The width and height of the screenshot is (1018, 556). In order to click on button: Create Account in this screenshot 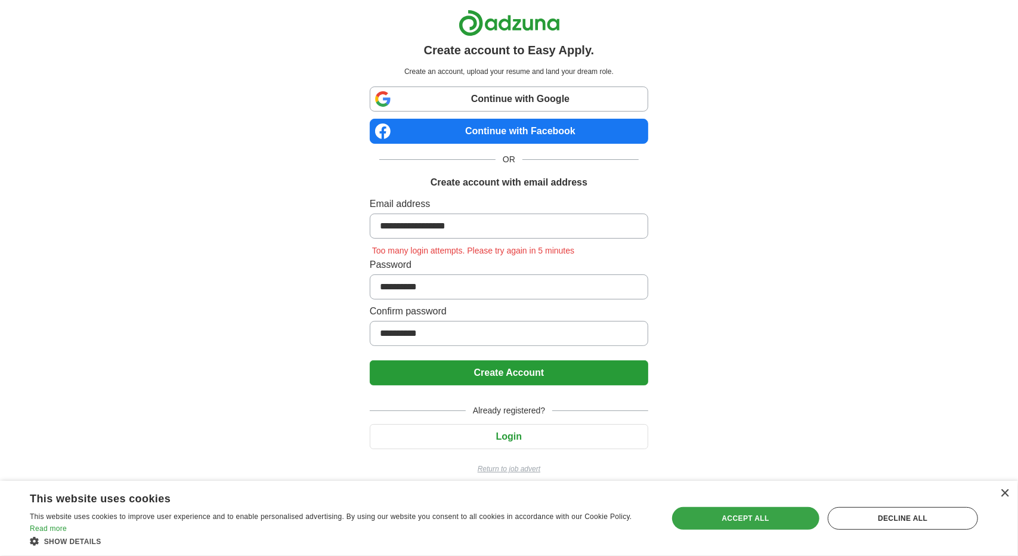, I will do `click(509, 373)`.